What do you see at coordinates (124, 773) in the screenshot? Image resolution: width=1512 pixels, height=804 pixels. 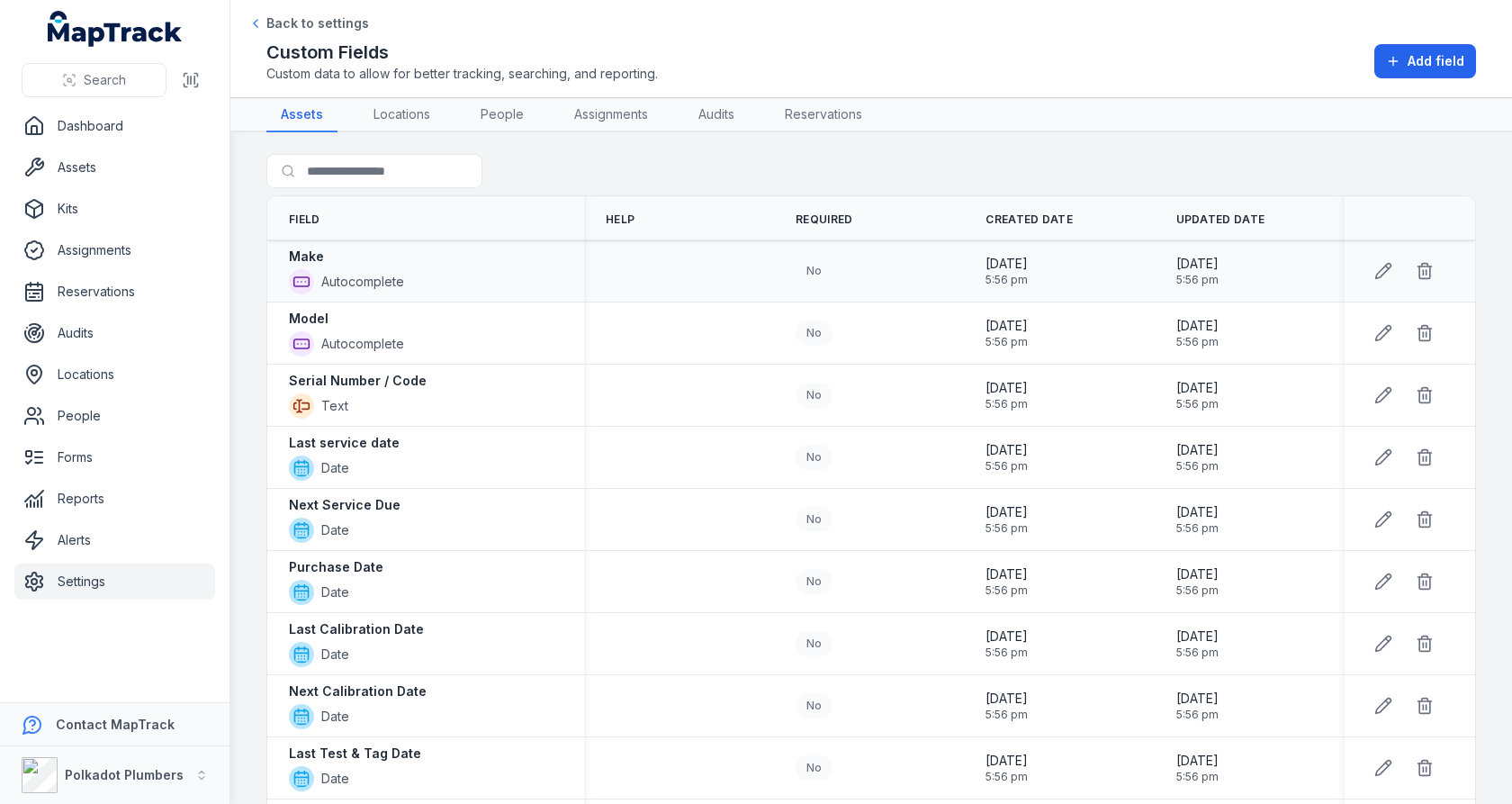 I see `strong: Polkadot Plumbers` at bounding box center [124, 773].